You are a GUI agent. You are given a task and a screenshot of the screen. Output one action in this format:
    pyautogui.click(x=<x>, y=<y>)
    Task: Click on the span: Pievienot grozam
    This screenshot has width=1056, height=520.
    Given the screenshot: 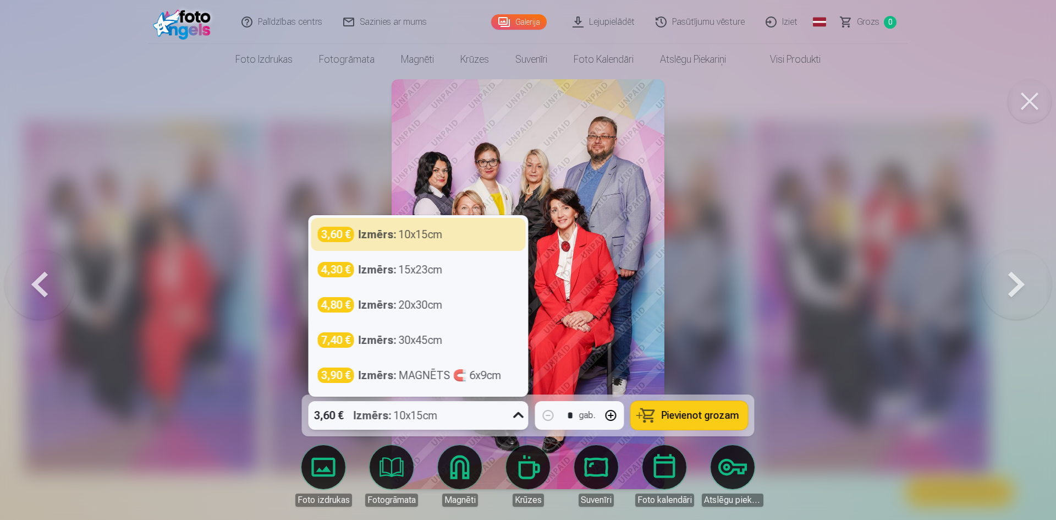 What is the action you would take?
    pyautogui.click(x=700, y=415)
    